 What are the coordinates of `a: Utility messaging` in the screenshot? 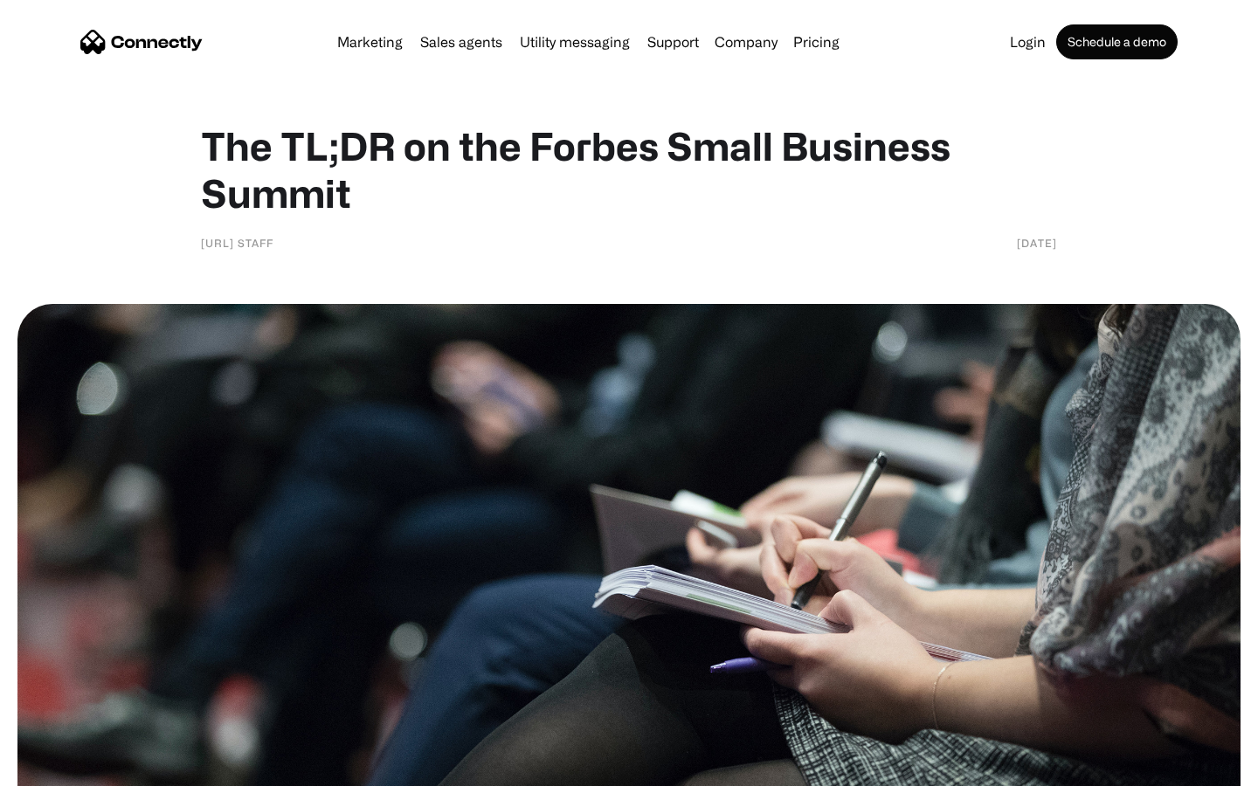 It's located at (575, 42).